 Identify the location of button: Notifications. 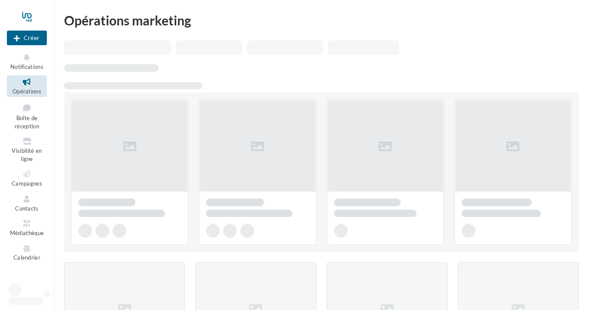
(27, 61).